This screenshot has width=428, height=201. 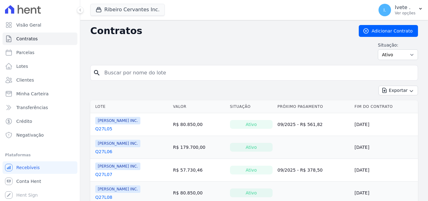 I want to click on a: Contratos, so click(x=40, y=39).